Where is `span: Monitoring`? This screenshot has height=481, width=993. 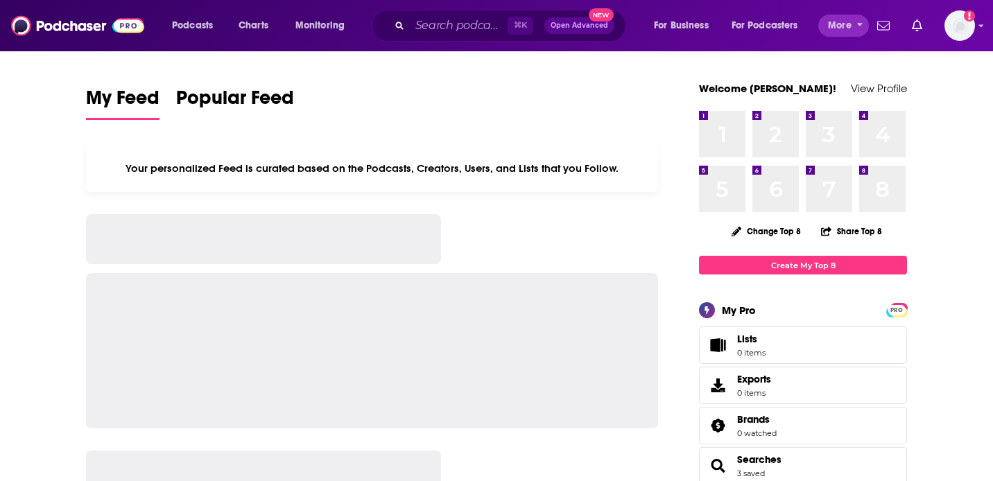
span: Monitoring is located at coordinates (320, 26).